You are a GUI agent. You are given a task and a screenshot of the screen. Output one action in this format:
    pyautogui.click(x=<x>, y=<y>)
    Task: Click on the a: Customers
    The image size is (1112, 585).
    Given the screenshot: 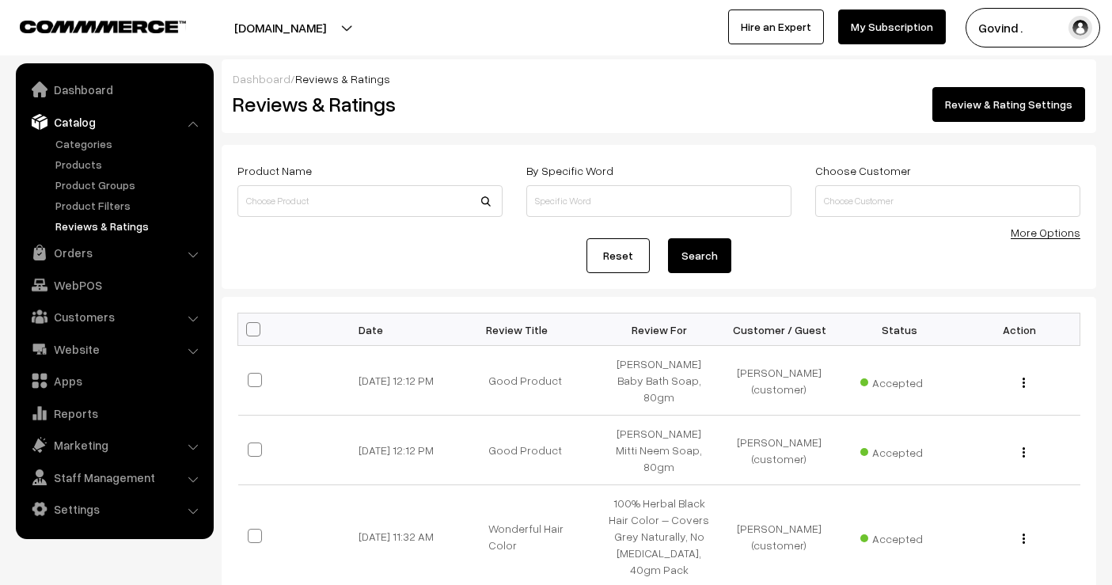 What is the action you would take?
    pyautogui.click(x=114, y=317)
    